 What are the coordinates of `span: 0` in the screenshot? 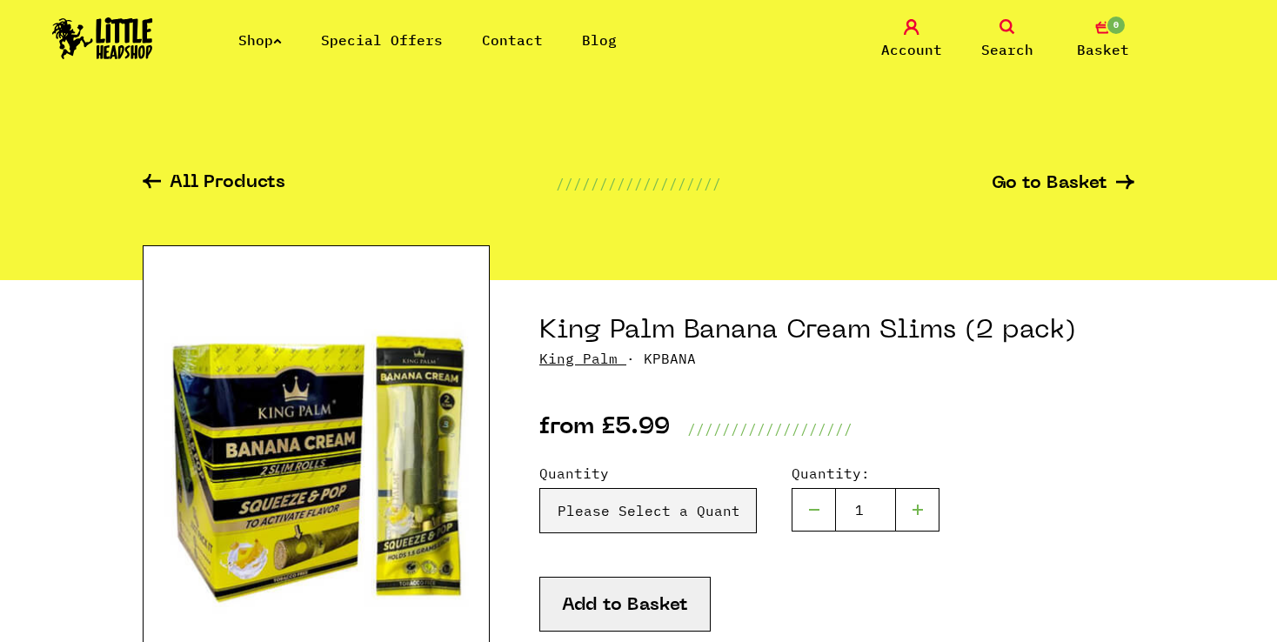 It's located at (1116, 25).